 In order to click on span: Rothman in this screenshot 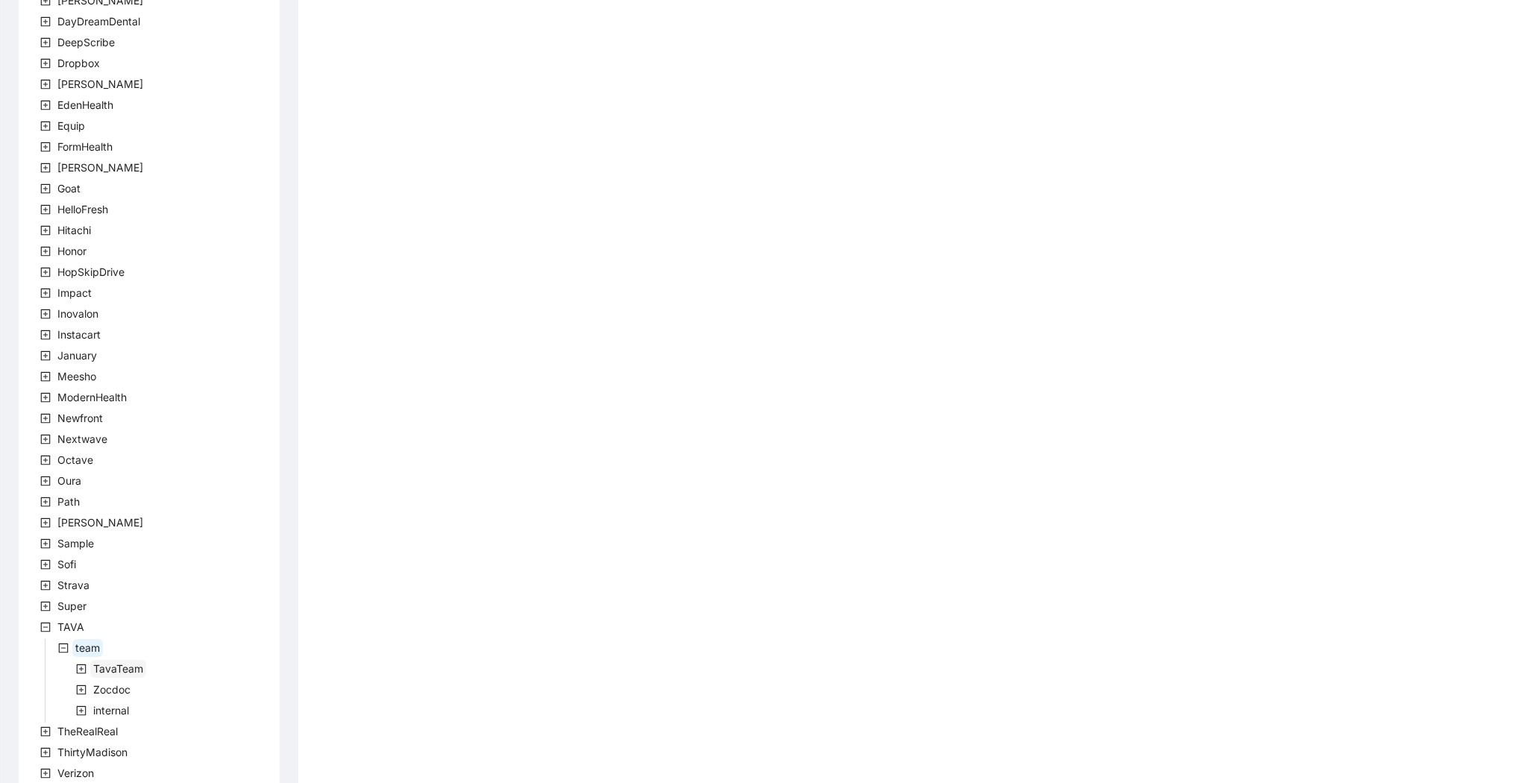, I will do `click(100, 523)`.